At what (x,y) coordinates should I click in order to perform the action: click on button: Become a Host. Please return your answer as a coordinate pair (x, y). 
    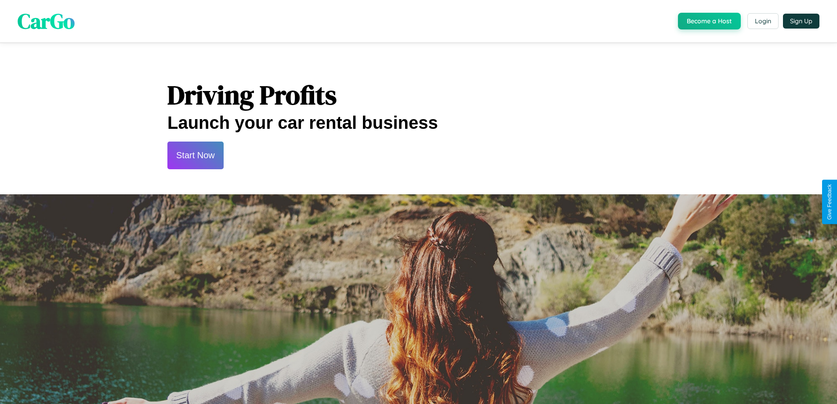
    Looking at the image, I should click on (709, 21).